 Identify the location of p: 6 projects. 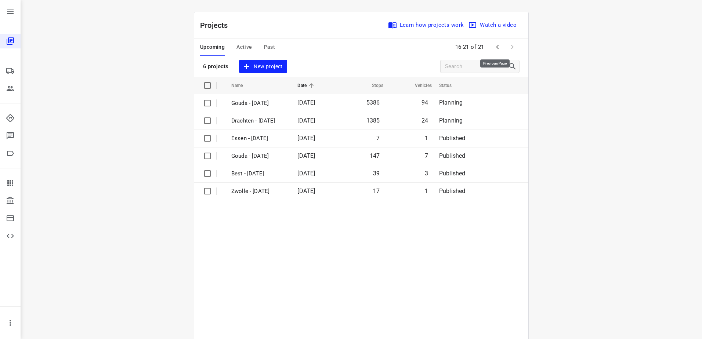
(216, 66).